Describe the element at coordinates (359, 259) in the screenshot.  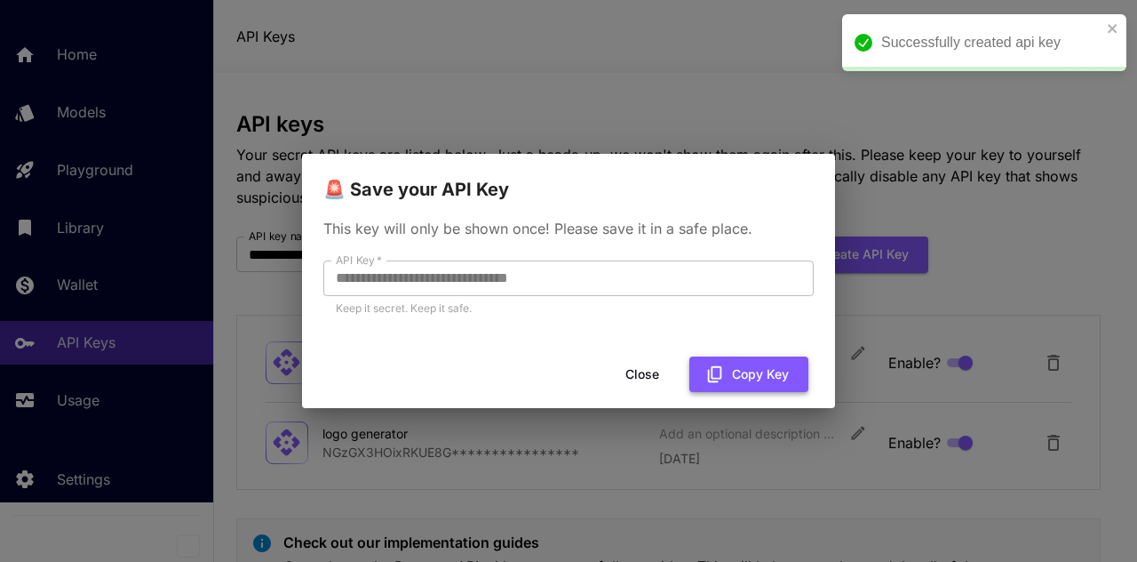
I see `label: API Key` at that location.